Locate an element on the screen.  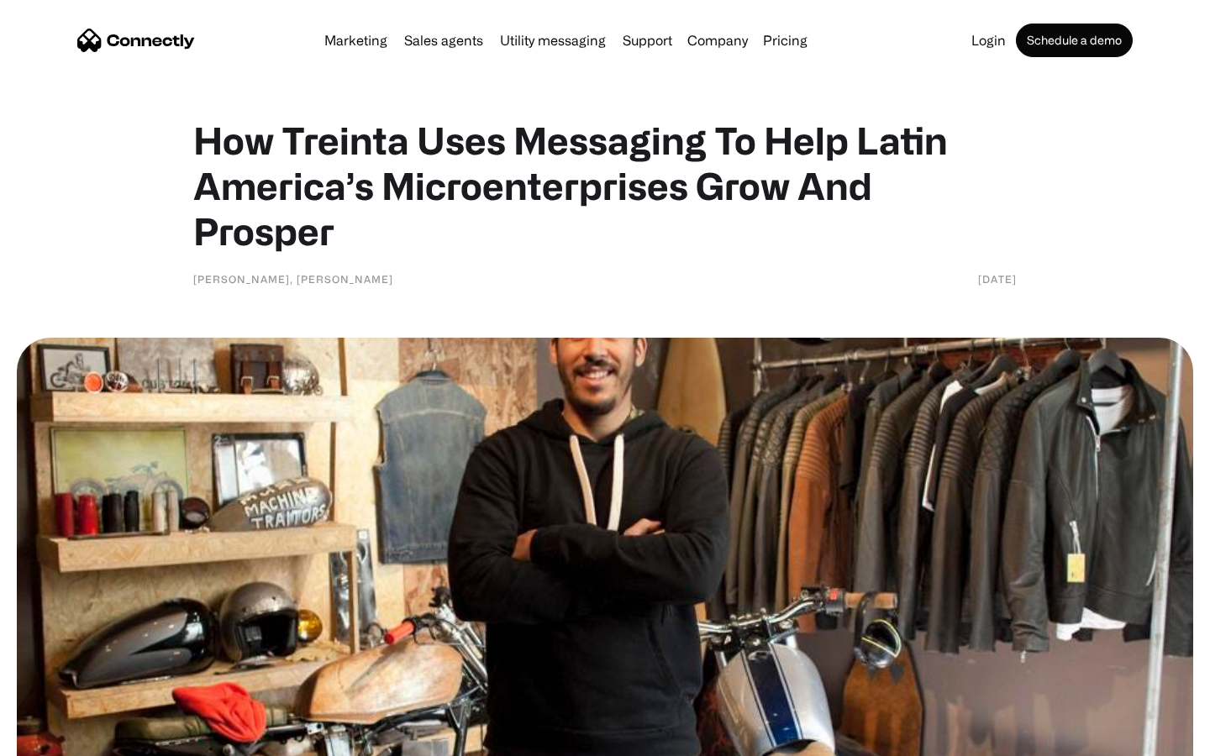
aside: Language selected: English is located at coordinates (59, 739).